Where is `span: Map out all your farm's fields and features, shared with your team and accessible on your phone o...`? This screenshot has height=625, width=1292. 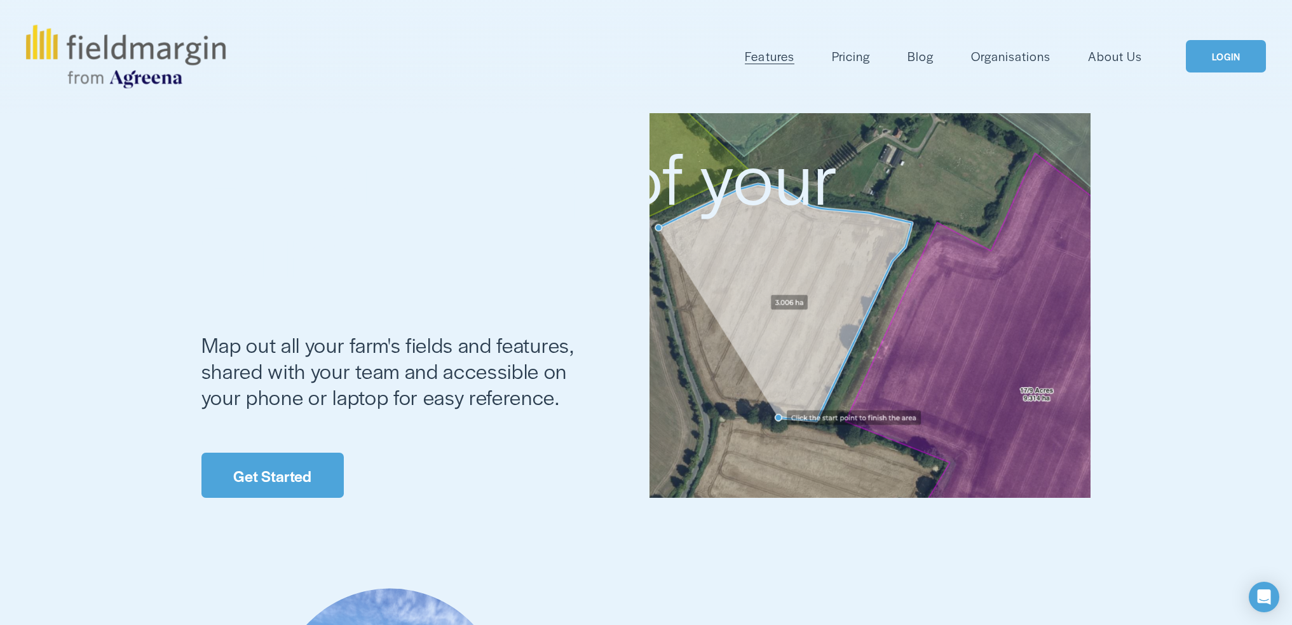
span: Map out all your farm's fields and features, shared with your team and accessible on your phone o... is located at coordinates (390, 370).